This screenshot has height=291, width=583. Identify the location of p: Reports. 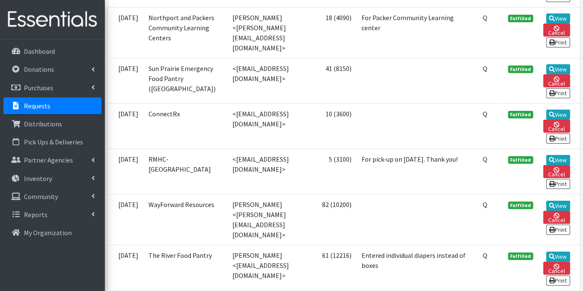
(36, 214).